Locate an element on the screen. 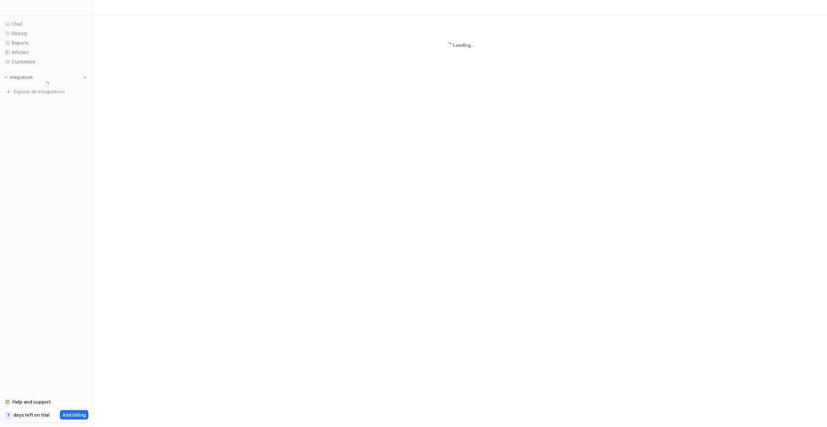 This screenshot has width=827, height=427. a: Chat is located at coordinates (46, 24).